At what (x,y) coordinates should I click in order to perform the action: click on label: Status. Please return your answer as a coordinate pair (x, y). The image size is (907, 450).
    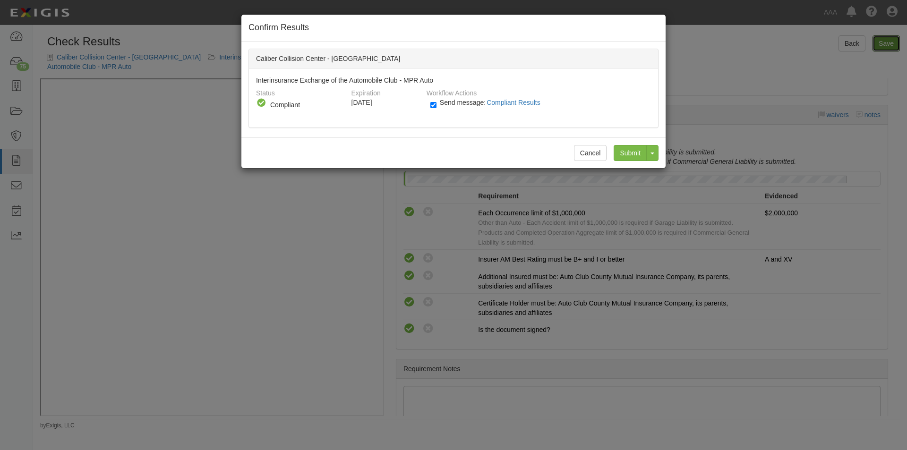
    Looking at the image, I should click on (266, 91).